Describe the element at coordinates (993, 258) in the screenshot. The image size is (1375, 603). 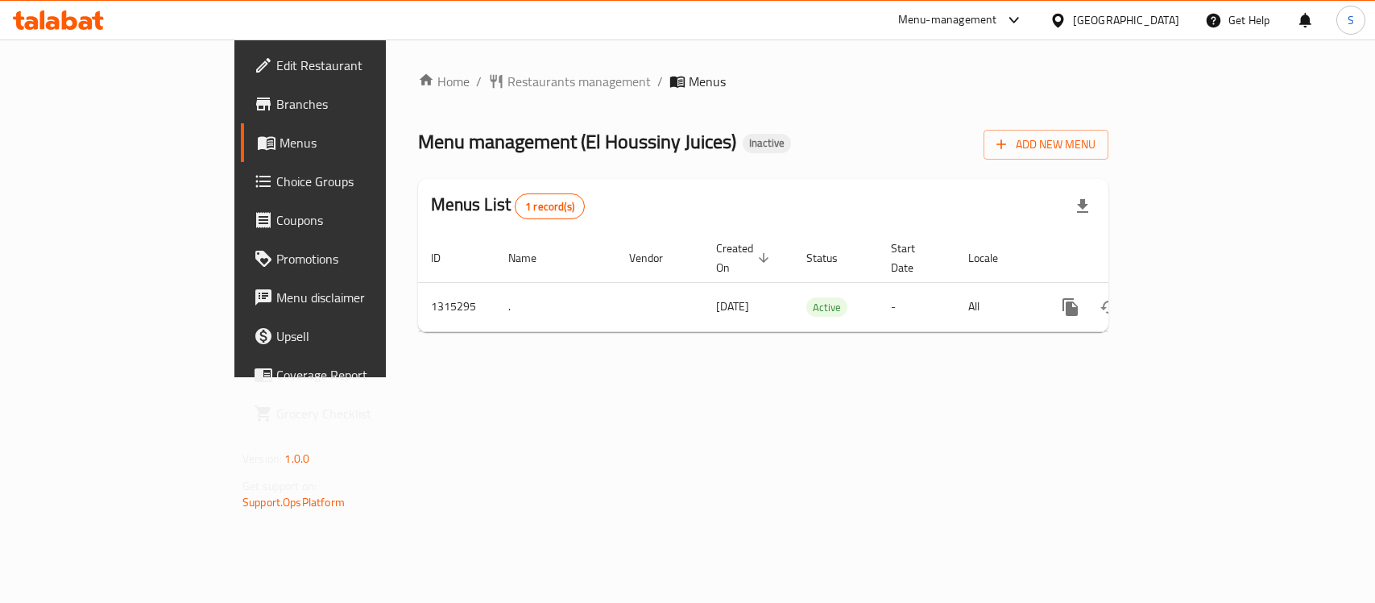
I see `span: Locale` at that location.